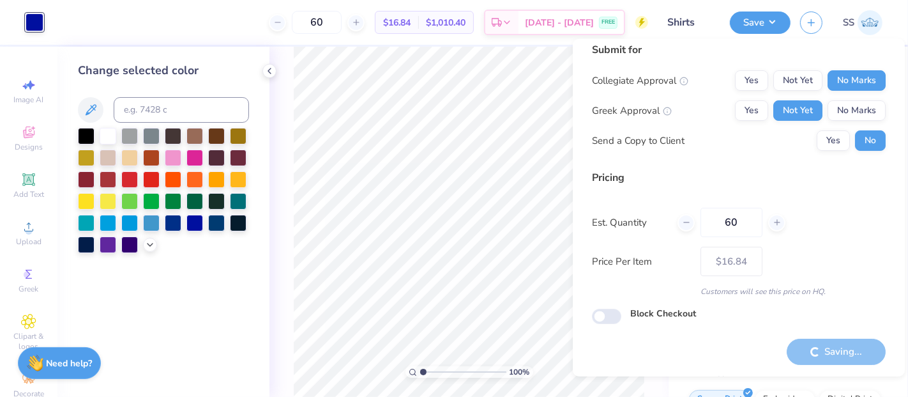 The width and height of the screenshot is (908, 397). Describe the element at coordinates (641, 261) in the screenshot. I see `label: Price Per Item` at that location.